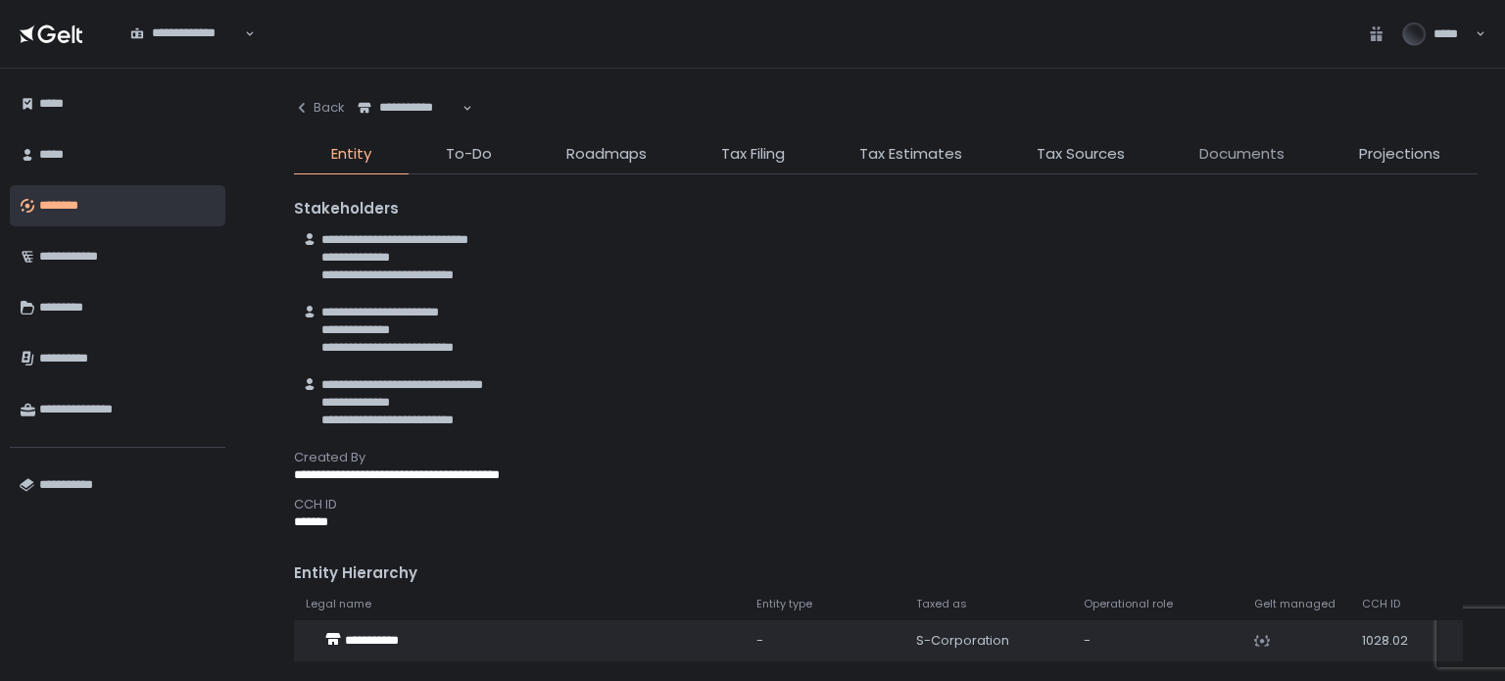 The image size is (1505, 681). I want to click on div: 1028.02, so click(1394, 641).